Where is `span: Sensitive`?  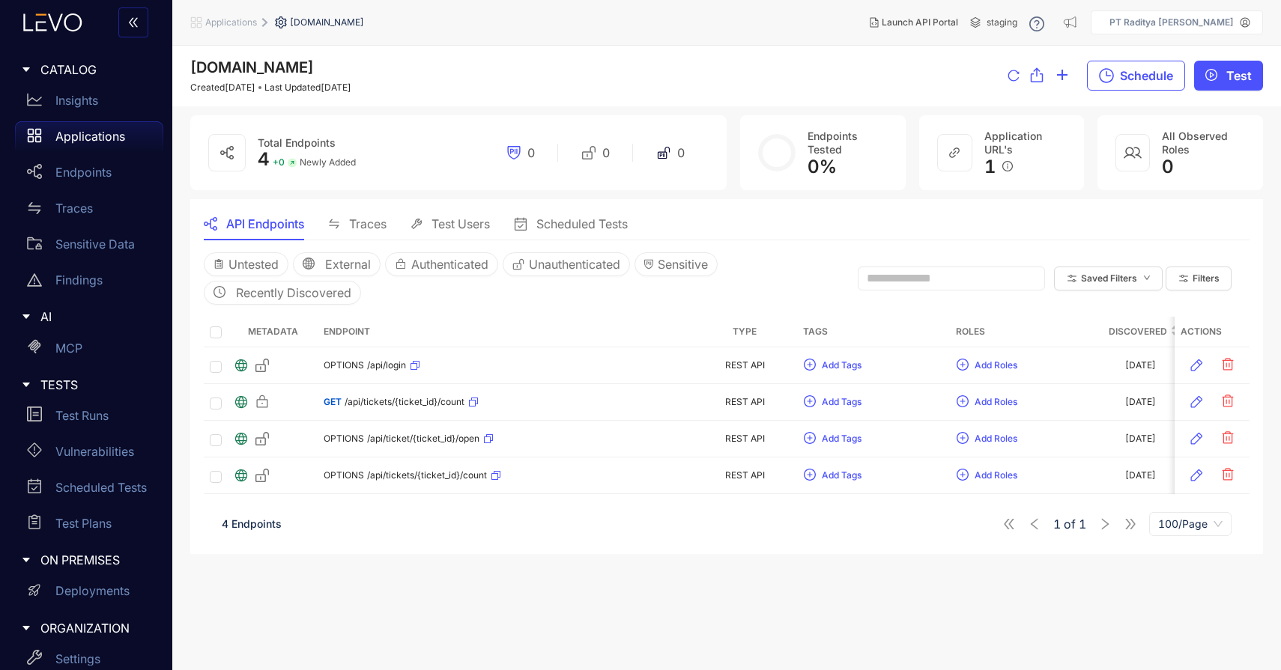
span: Sensitive is located at coordinates (682, 264).